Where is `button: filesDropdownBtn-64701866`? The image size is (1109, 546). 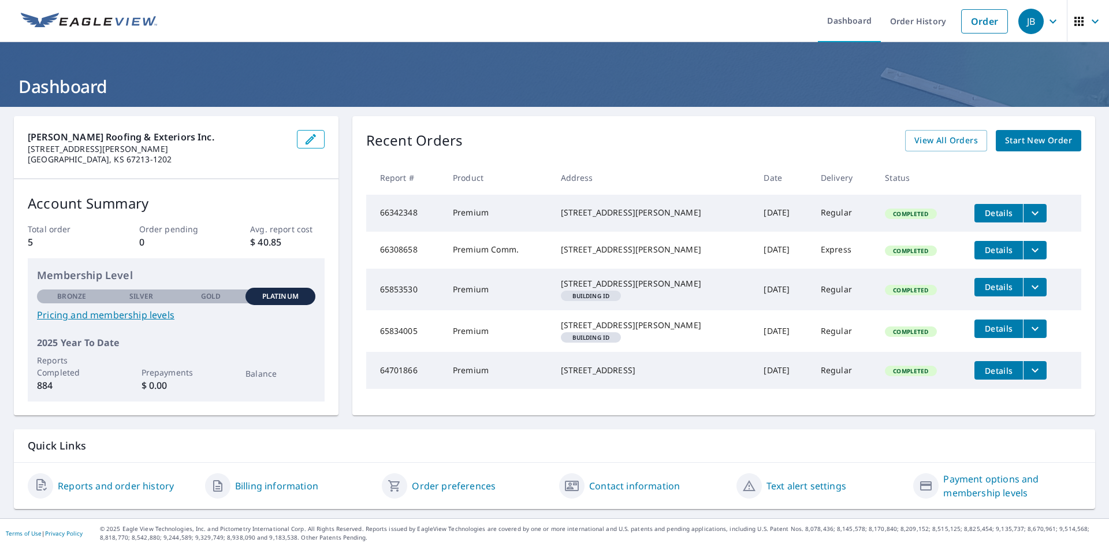
button: filesDropdownBtn-64701866 is located at coordinates (1034, 370).